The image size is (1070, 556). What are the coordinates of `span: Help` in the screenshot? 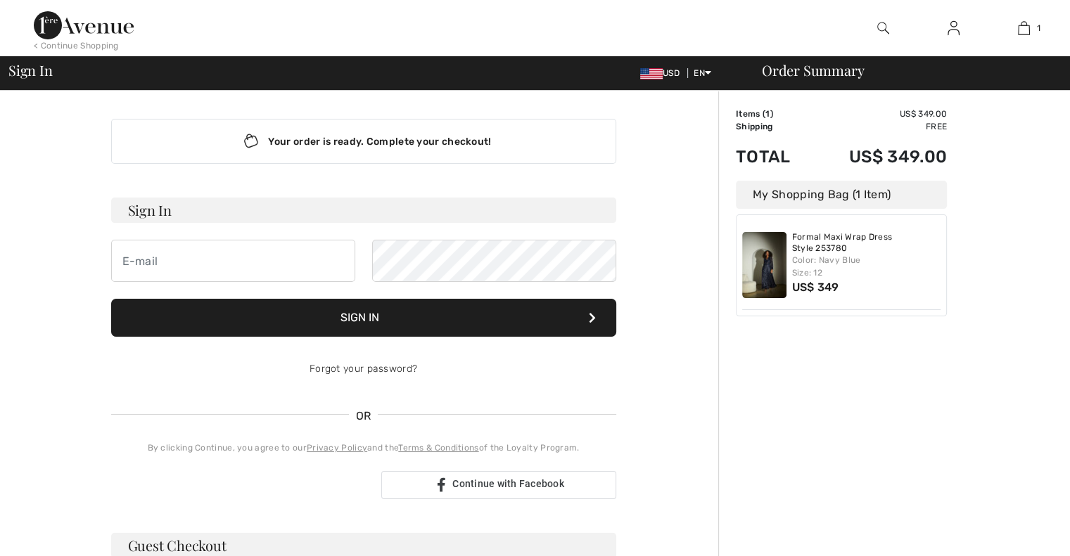 It's located at (46, 16).